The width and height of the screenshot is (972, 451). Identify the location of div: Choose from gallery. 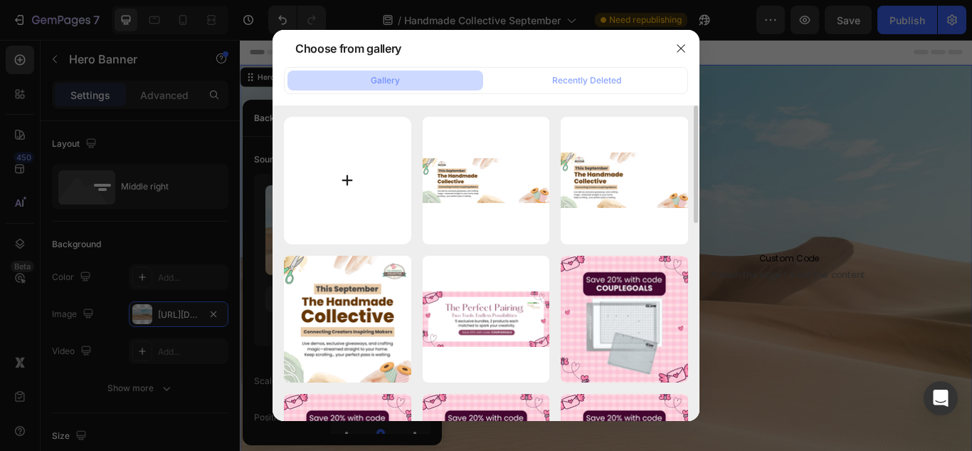
(348, 48).